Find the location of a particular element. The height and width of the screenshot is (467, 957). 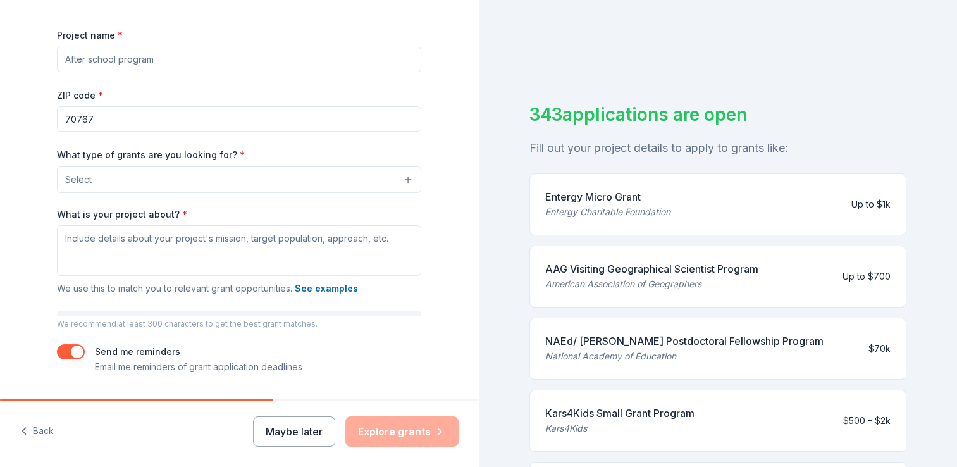

div: $70k is located at coordinates (879, 349).